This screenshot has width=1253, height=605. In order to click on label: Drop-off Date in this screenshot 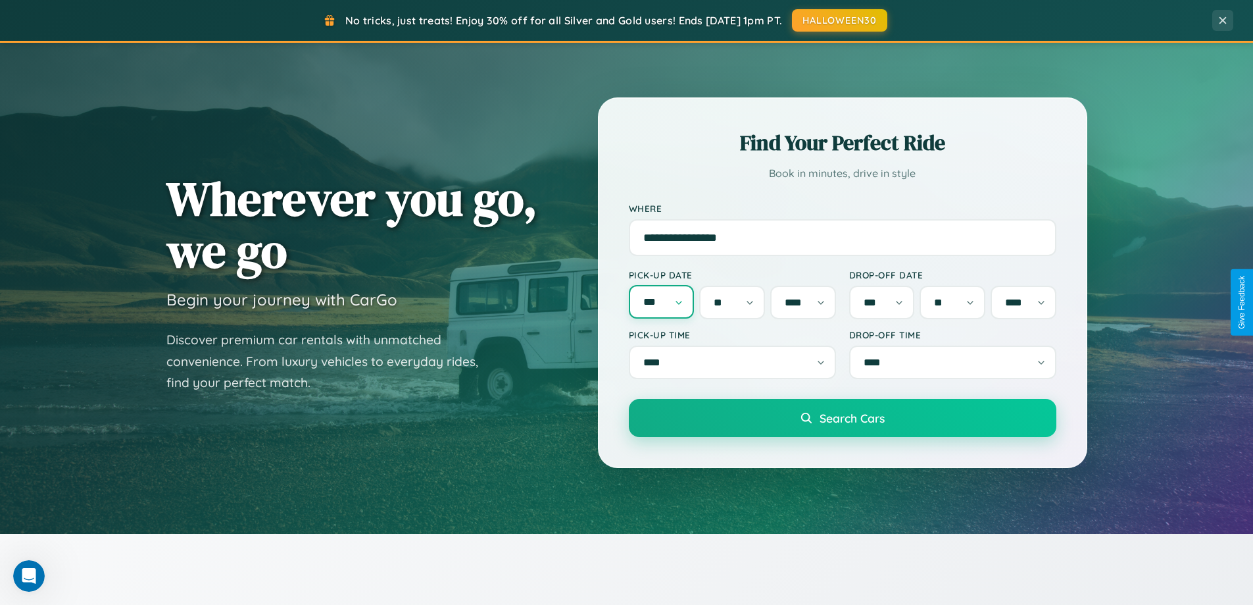, I will do `click(953, 274)`.